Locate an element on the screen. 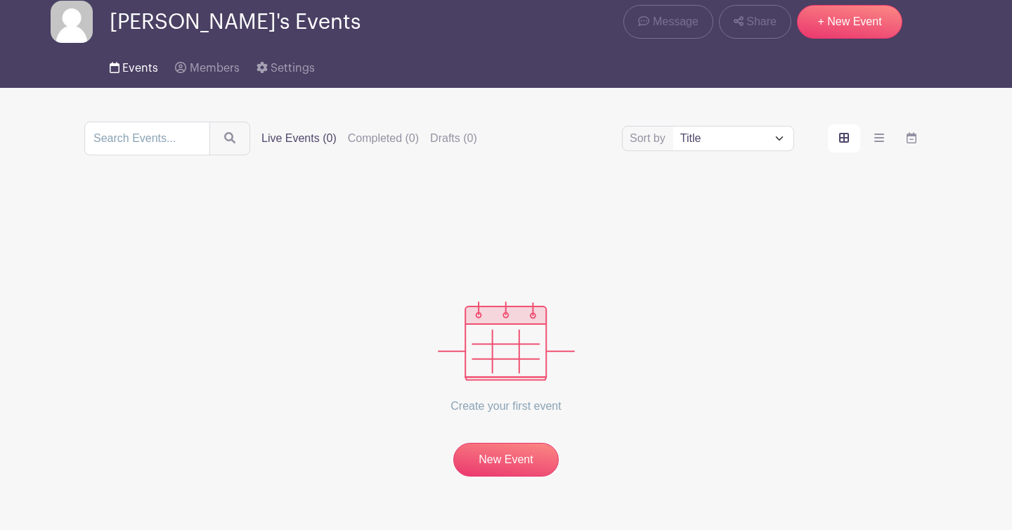  span: Message is located at coordinates (676, 22).